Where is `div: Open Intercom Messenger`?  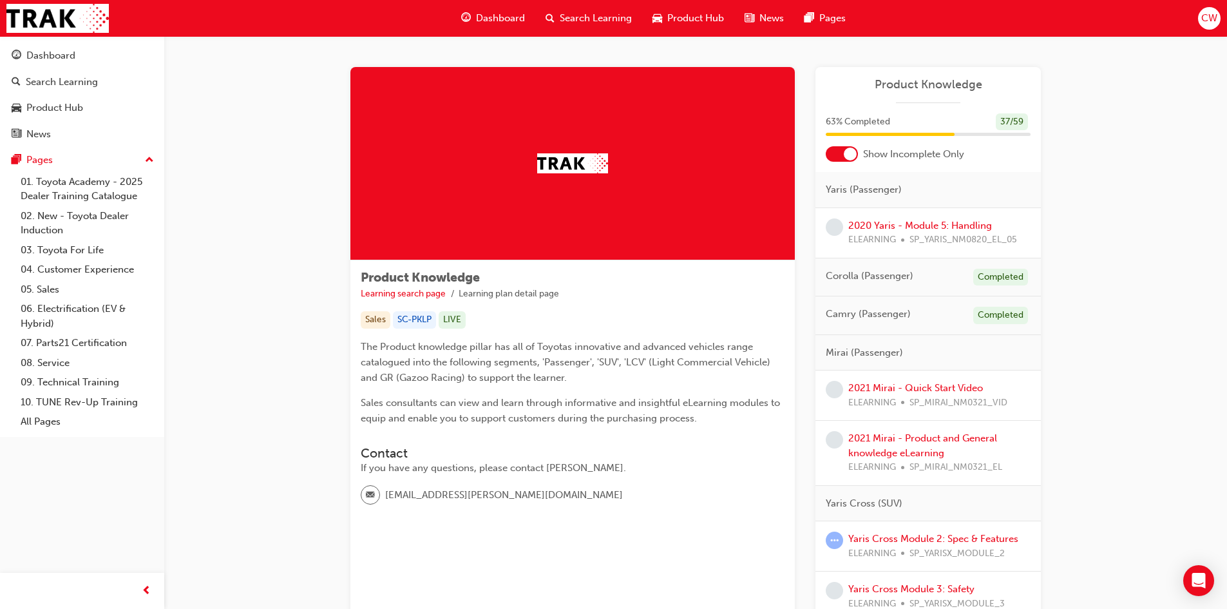 div: Open Intercom Messenger is located at coordinates (1199, 580).